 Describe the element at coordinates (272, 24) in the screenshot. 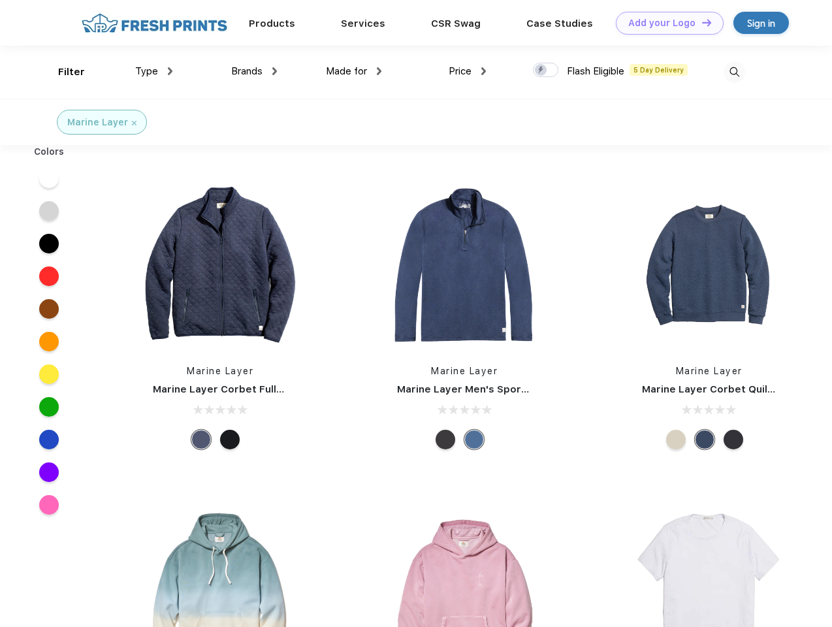

I see `a: Products` at that location.